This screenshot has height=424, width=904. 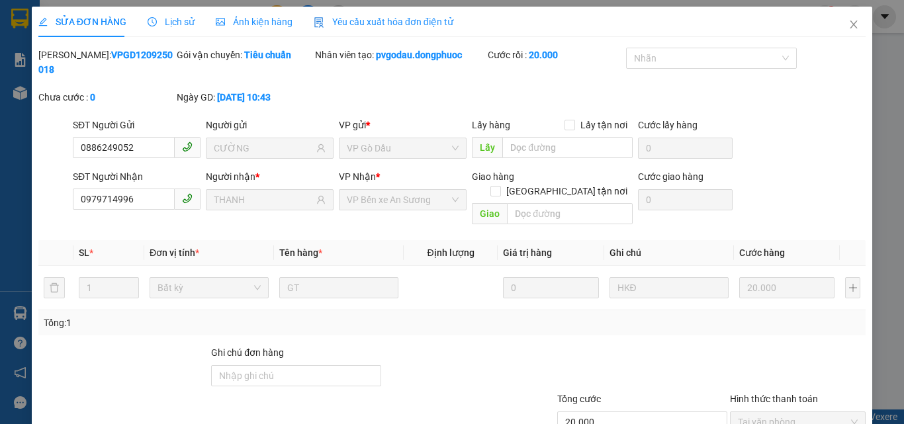 What do you see at coordinates (220, 22) in the screenshot?
I see `span: picture` at bounding box center [220, 22].